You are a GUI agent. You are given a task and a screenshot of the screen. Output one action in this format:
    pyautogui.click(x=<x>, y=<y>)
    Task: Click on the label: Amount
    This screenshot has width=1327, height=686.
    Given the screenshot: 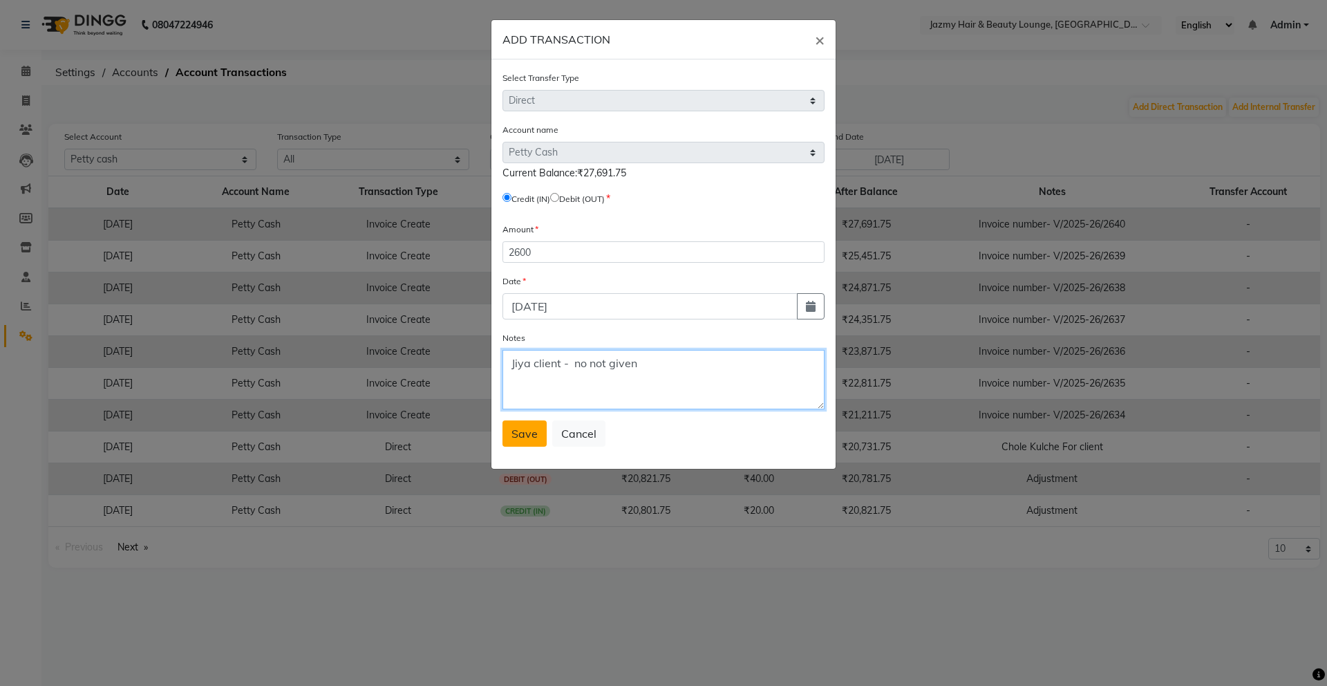 What is the action you would take?
    pyautogui.click(x=520, y=229)
    